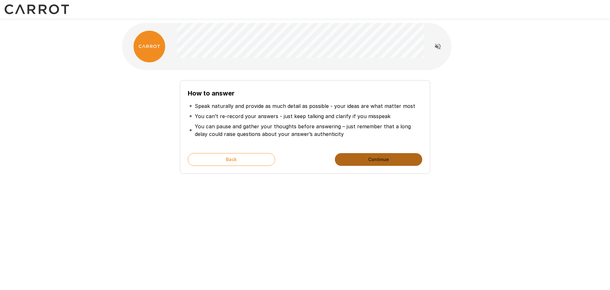 This screenshot has width=610, height=290. What do you see at coordinates (293, 116) in the screenshot?
I see `p: You can’t re-record your answers - just keep talking and clarify if you misspeak` at bounding box center [293, 116].